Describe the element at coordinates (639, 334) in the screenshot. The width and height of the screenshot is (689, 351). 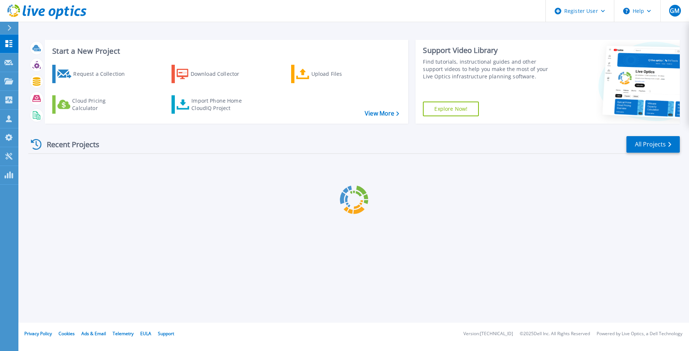
I see `li: Powered by Live Optics, a Dell Technology` at that location.